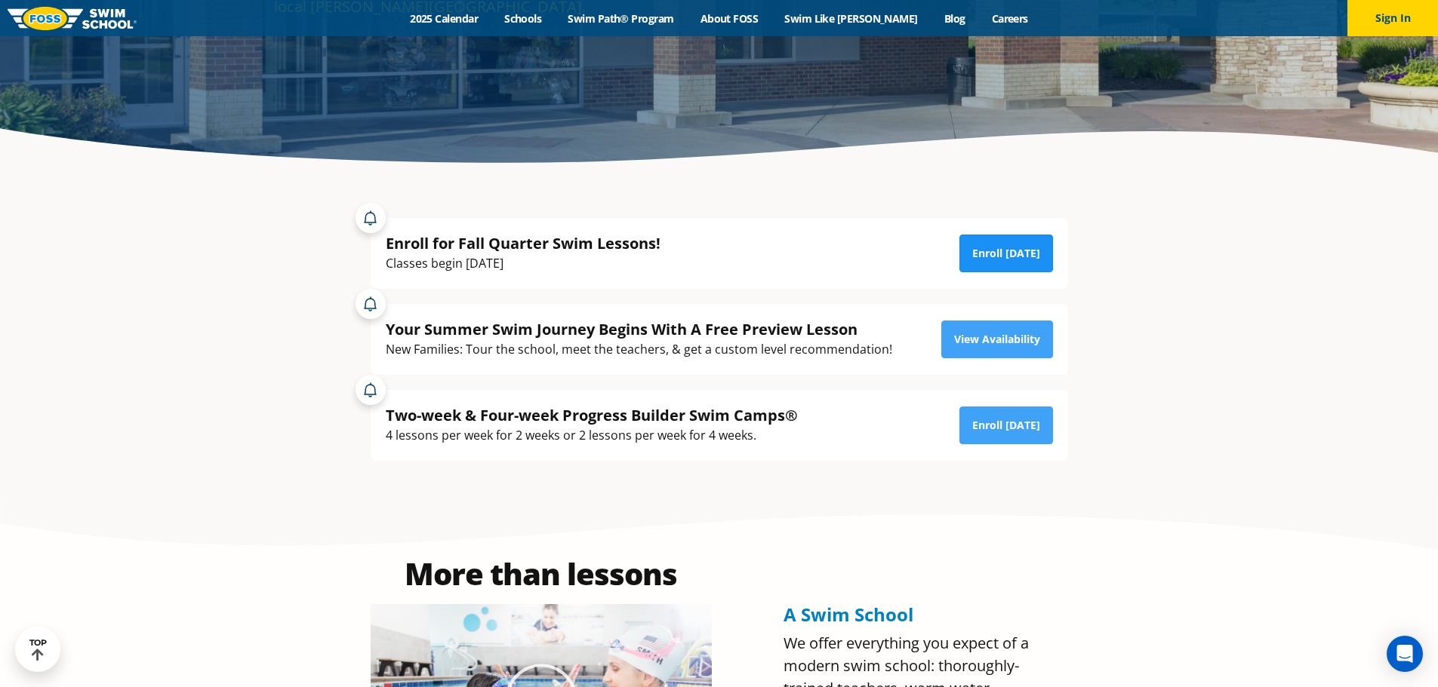  I want to click on a: About FOSS, so click(729, 18).